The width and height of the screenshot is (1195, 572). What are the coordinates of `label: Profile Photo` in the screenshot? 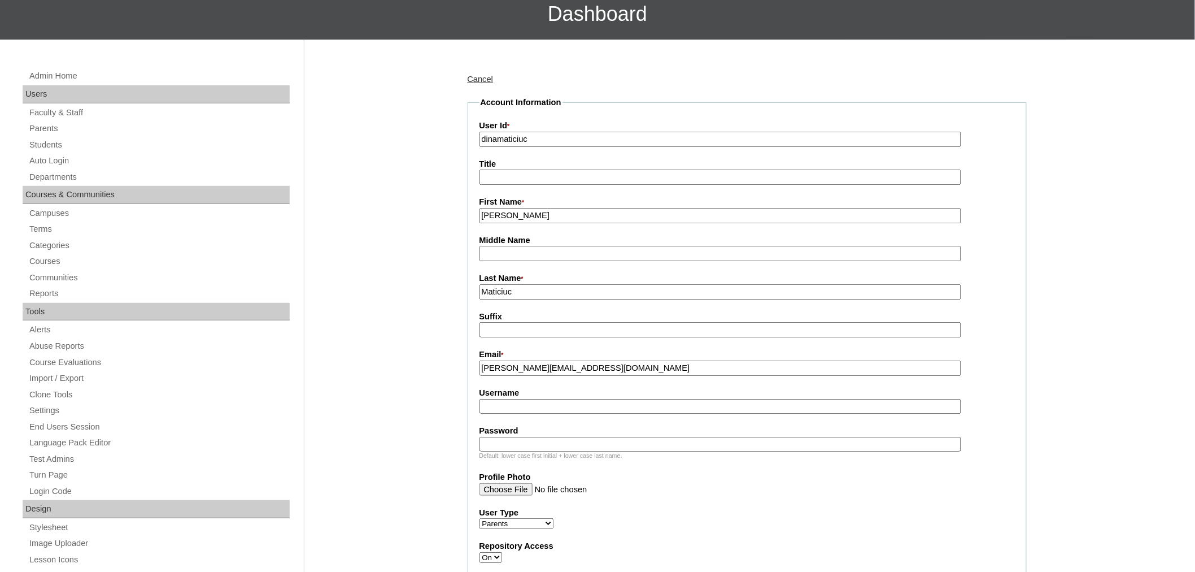 It's located at (747, 477).